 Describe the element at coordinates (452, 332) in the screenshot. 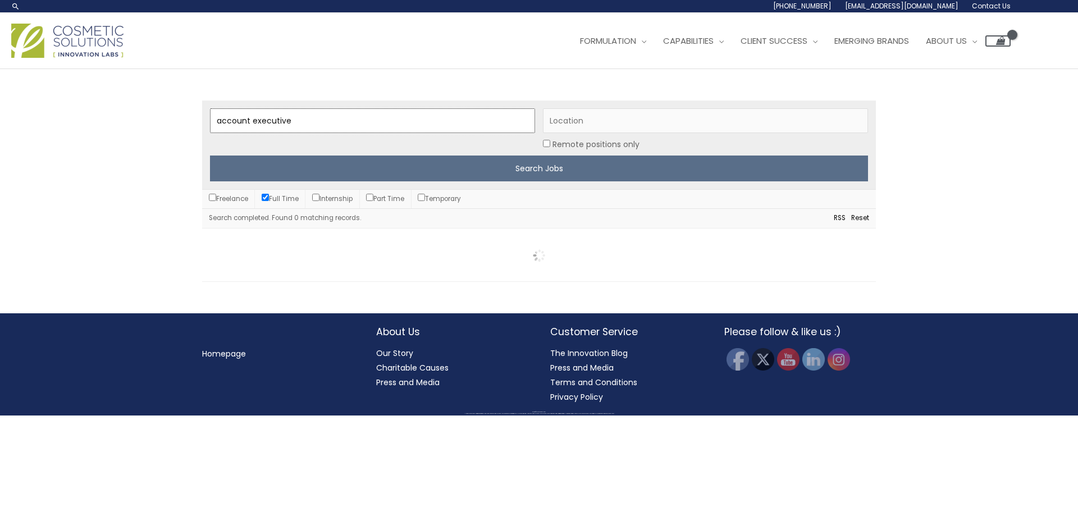

I see `h2: About Us` at that location.